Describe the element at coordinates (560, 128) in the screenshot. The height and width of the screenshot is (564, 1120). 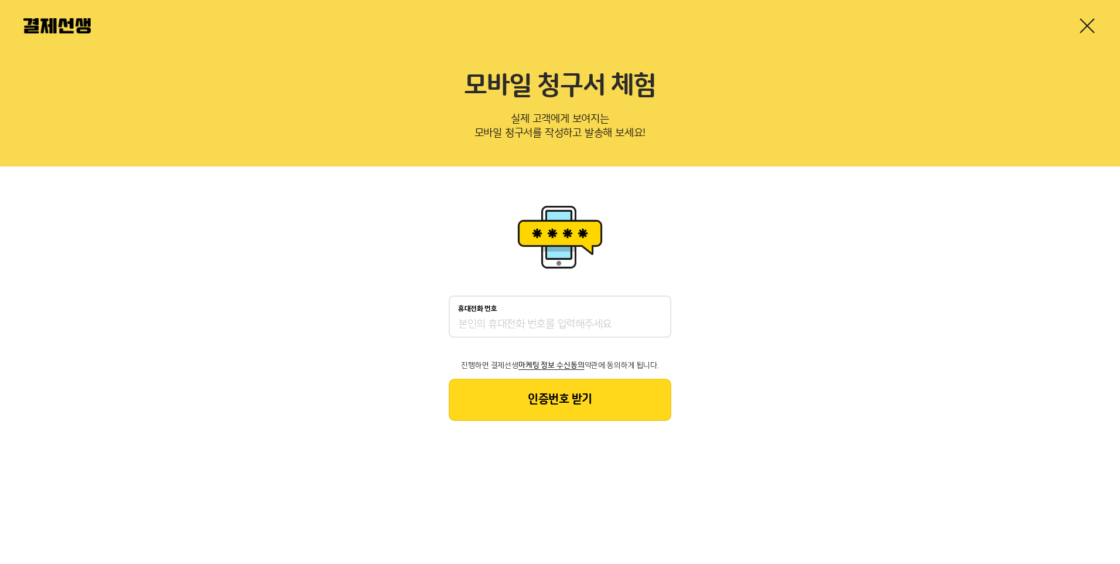
I see `p: 실제 고객에게 보여지는 모바일 청구서를 작성하고 발송해 보세요!` at that location.